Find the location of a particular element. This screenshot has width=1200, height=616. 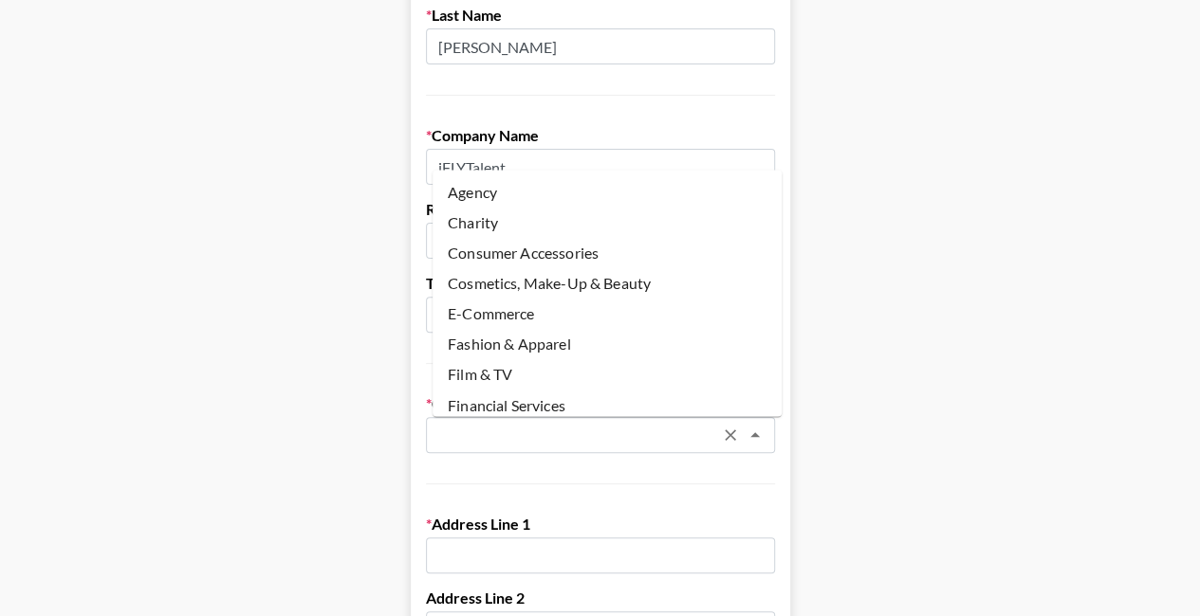

label: Company Name is located at coordinates (600, 136).